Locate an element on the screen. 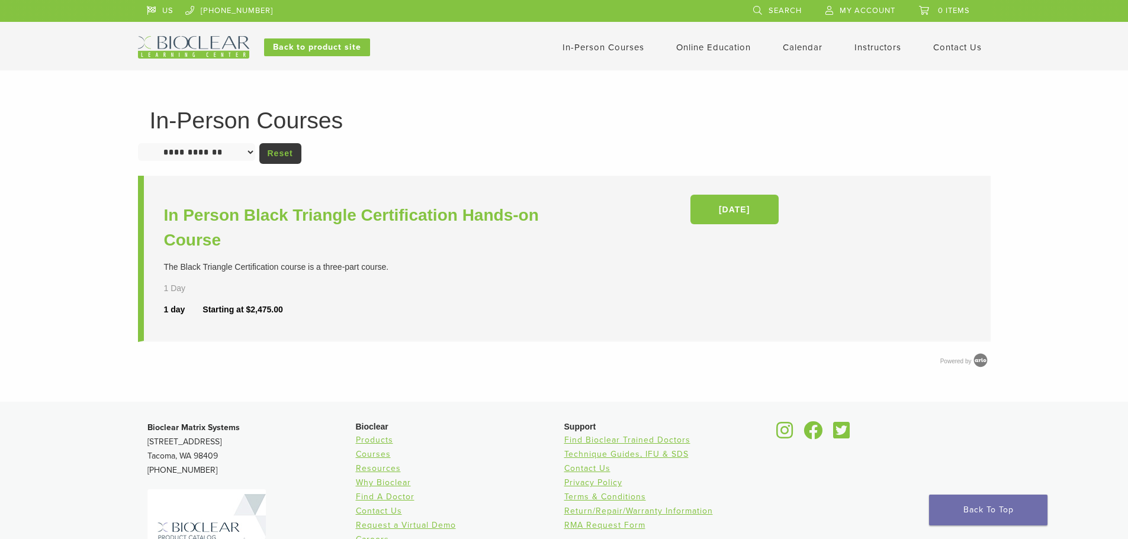  a: Instructors is located at coordinates (877, 47).